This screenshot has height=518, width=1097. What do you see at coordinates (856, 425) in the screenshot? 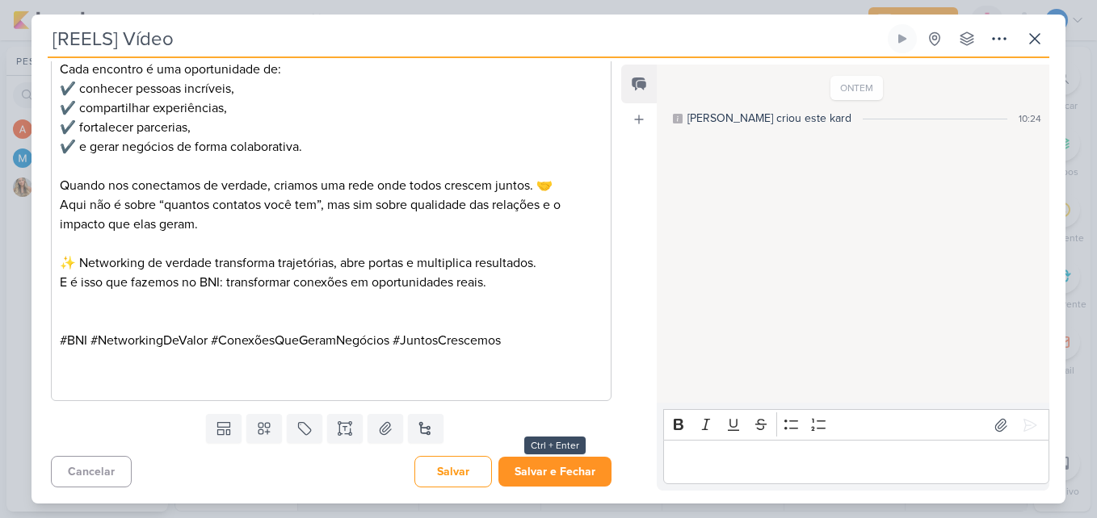
I see `div: Editor toolbar` at bounding box center [856, 425].